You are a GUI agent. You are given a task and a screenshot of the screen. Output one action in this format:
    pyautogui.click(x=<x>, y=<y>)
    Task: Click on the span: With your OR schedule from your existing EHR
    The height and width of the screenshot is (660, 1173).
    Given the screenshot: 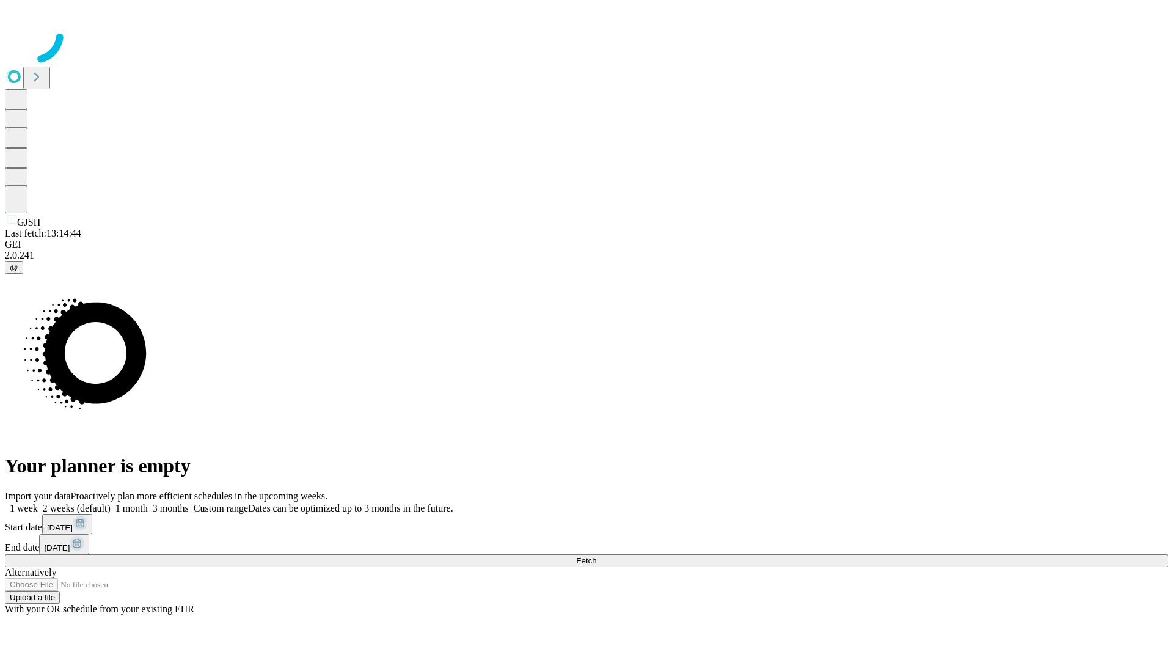 What is the action you would take?
    pyautogui.click(x=100, y=609)
    